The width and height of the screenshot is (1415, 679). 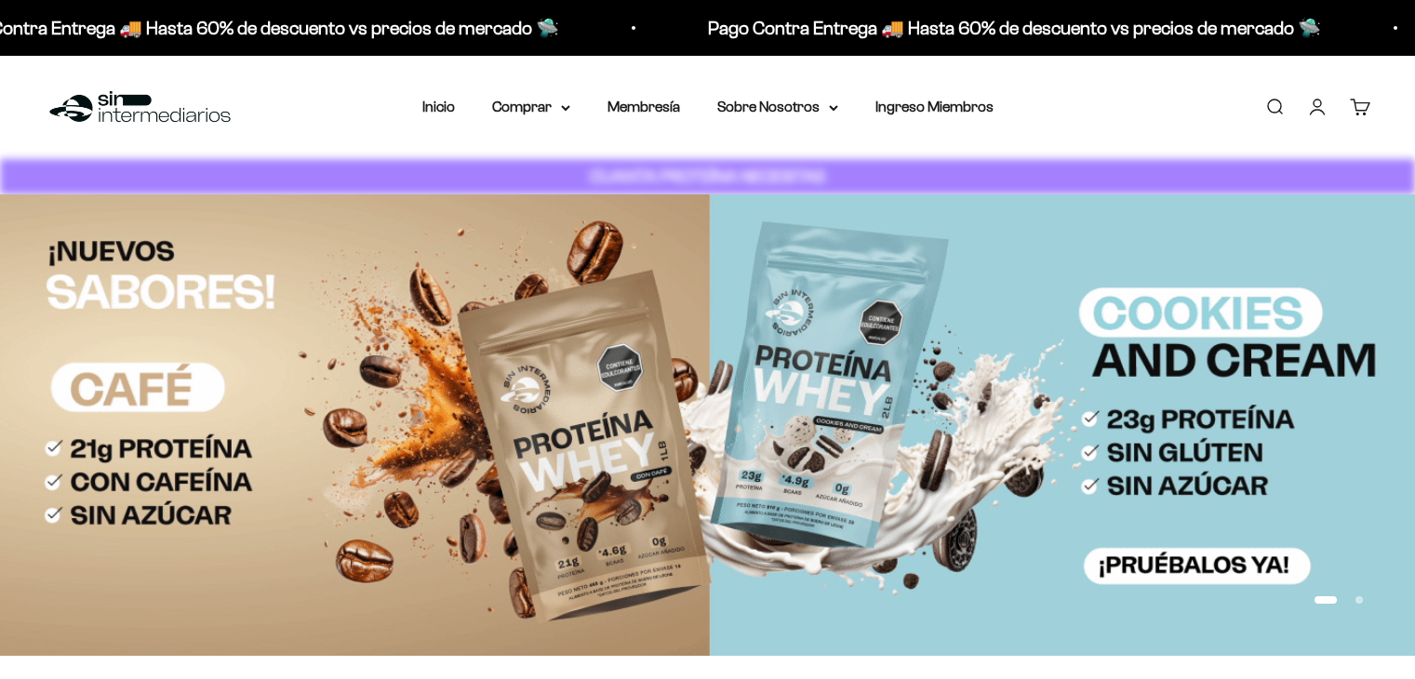 I want to click on strong: CUANTA PROTEÍNA NECESITAS, so click(x=707, y=176).